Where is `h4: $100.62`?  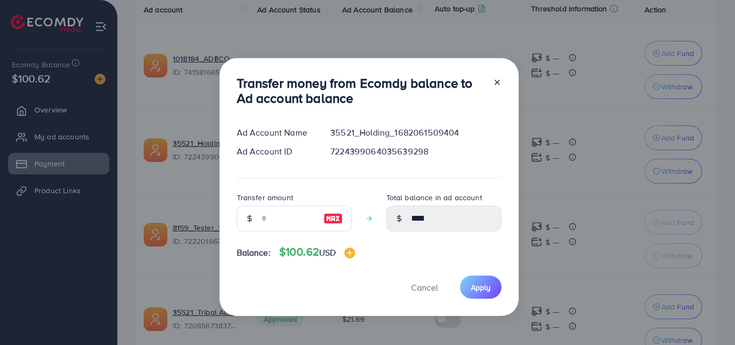 h4: $100.62 is located at coordinates (317, 252).